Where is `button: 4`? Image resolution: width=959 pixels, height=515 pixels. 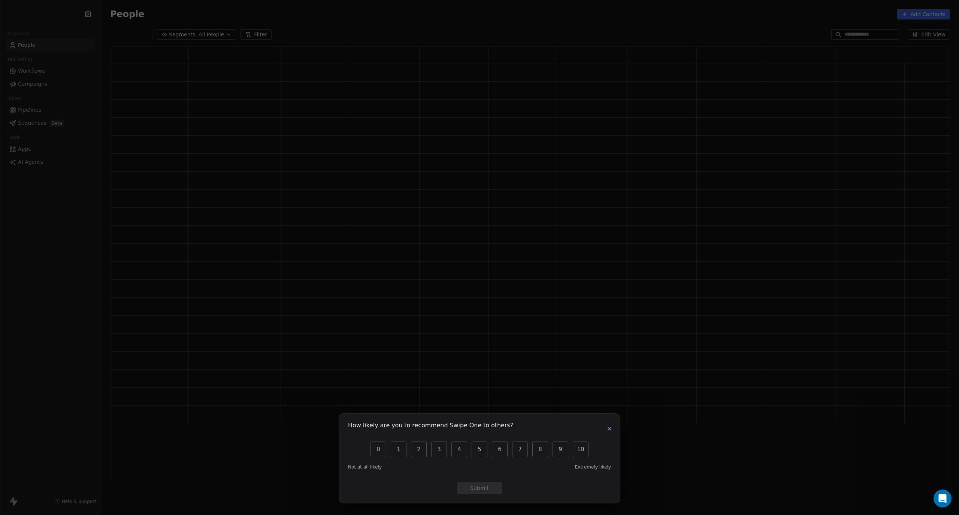
button: 4 is located at coordinates (459, 449).